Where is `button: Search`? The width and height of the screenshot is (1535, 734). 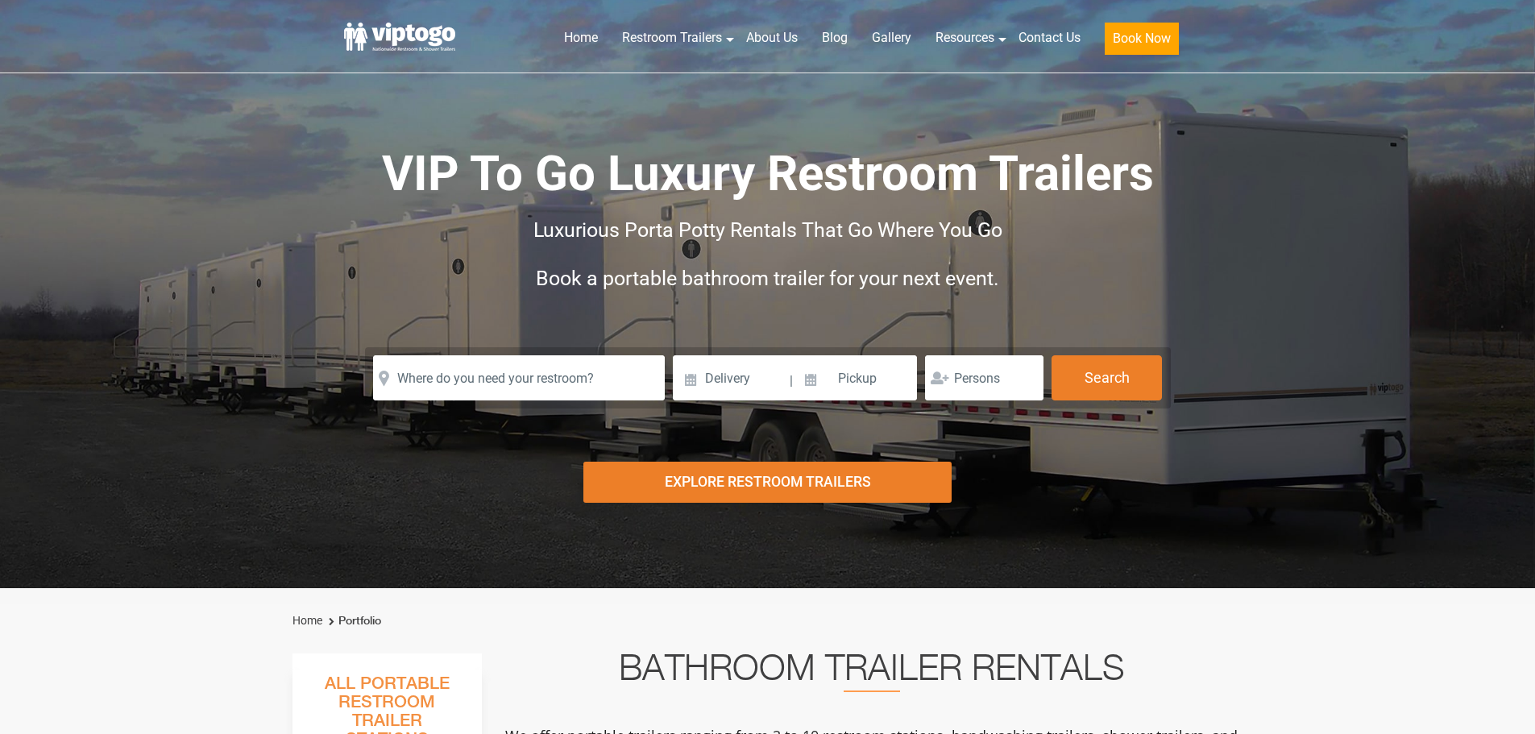 button: Search is located at coordinates (1106, 378).